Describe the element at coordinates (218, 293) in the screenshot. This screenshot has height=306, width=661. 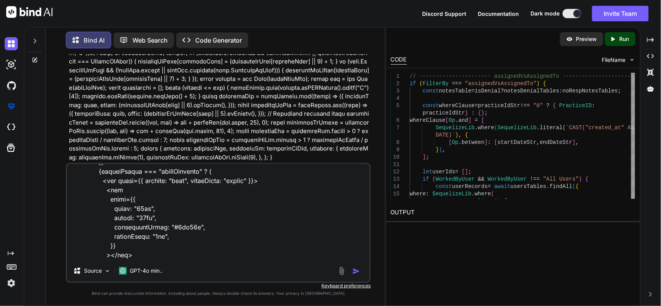
I see `p: Bind can provide inaccurate information, including about people. Always double-check its answers....` at that location.